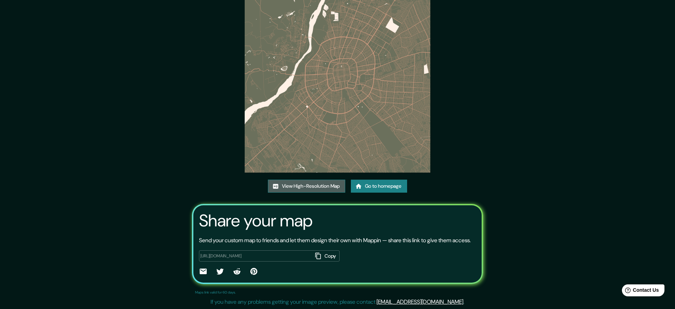 This screenshot has height=309, width=675. I want to click on a: View High-Resolution Map, so click(307, 186).